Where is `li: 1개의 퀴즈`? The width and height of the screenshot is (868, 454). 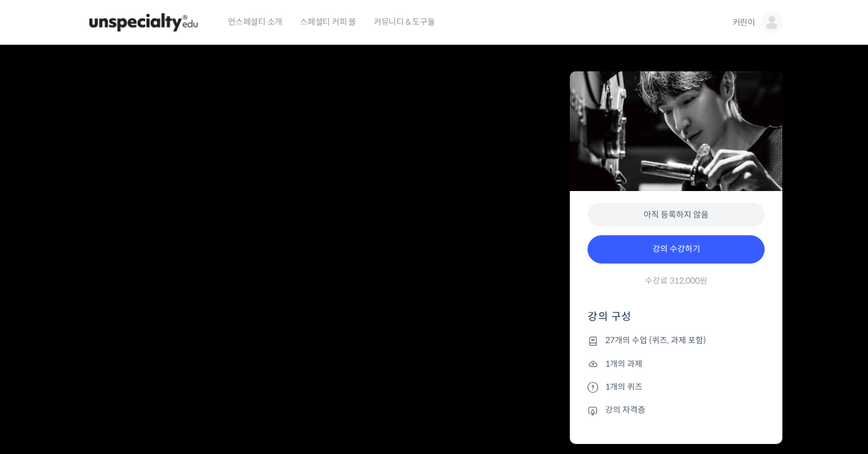
li: 1개의 퀴즈 is located at coordinates (676, 387).